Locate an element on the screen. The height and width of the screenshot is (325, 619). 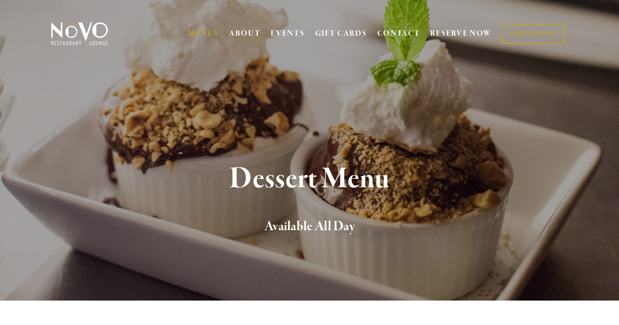
a: GIFT CARDS is located at coordinates (341, 34).